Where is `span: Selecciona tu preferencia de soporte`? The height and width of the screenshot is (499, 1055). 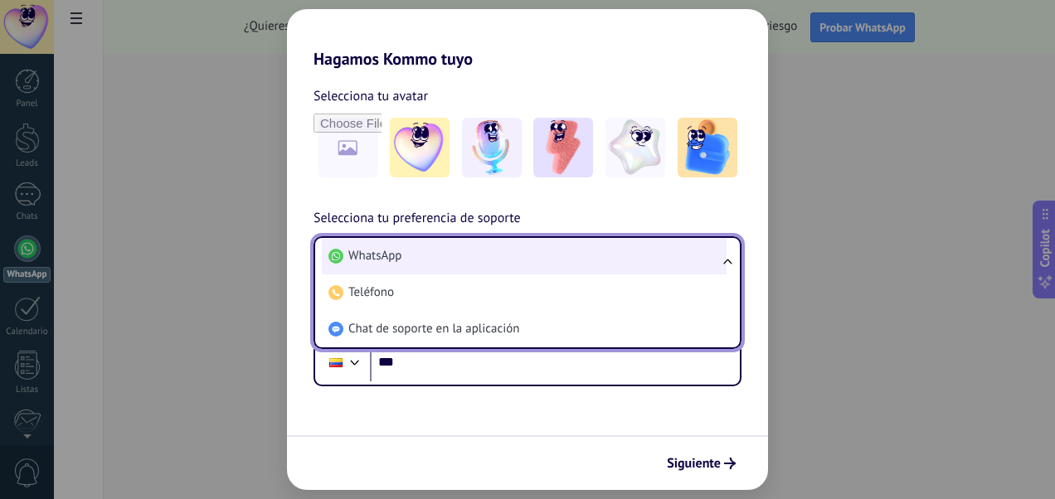
span: Selecciona tu preferencia de soporte is located at coordinates (417, 219).